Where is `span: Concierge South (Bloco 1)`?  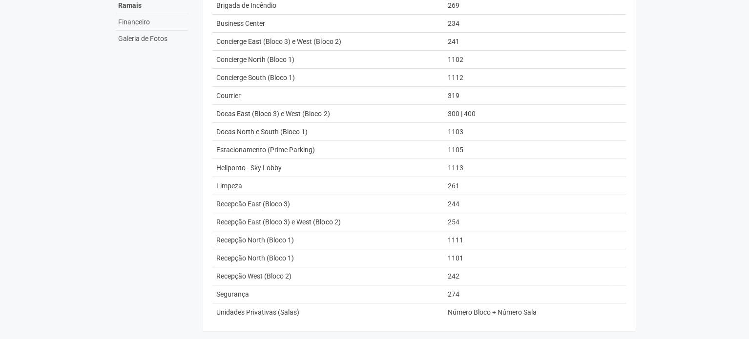
span: Concierge South (Bloco 1) is located at coordinates (255, 78).